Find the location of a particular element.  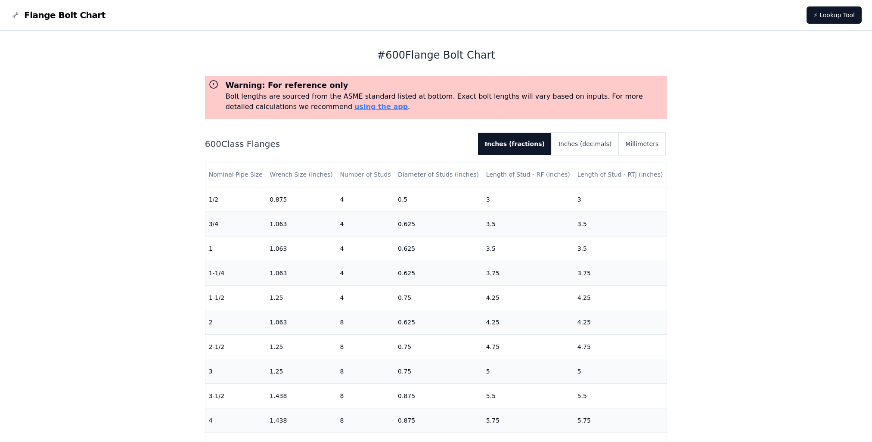

td: 3-1/2 is located at coordinates (236, 395).